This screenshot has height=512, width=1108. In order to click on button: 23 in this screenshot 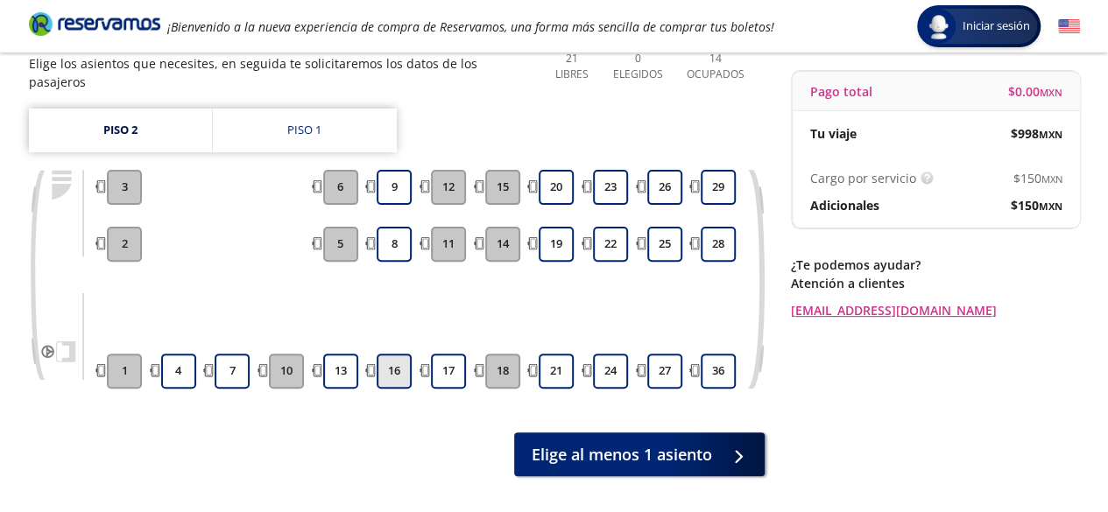, I will do `click(611, 187)`.